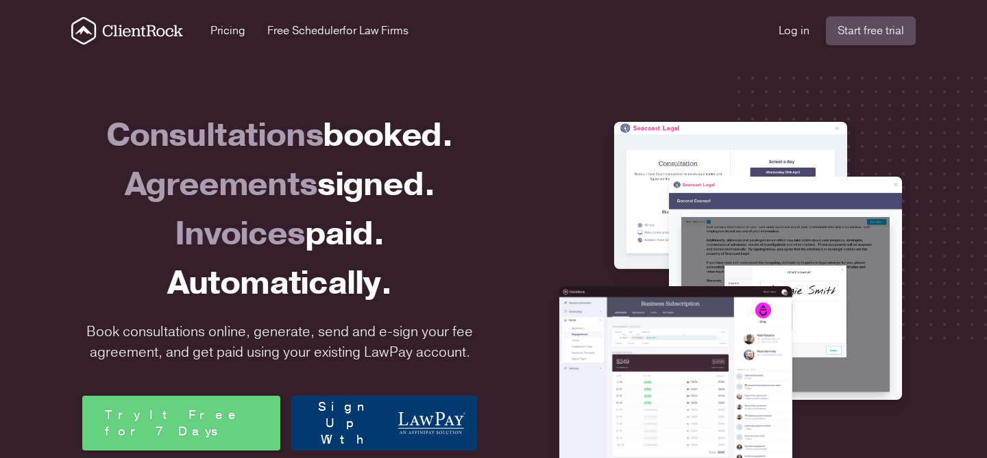  Describe the element at coordinates (376, 184) in the screenshot. I see `span: signed.` at that location.